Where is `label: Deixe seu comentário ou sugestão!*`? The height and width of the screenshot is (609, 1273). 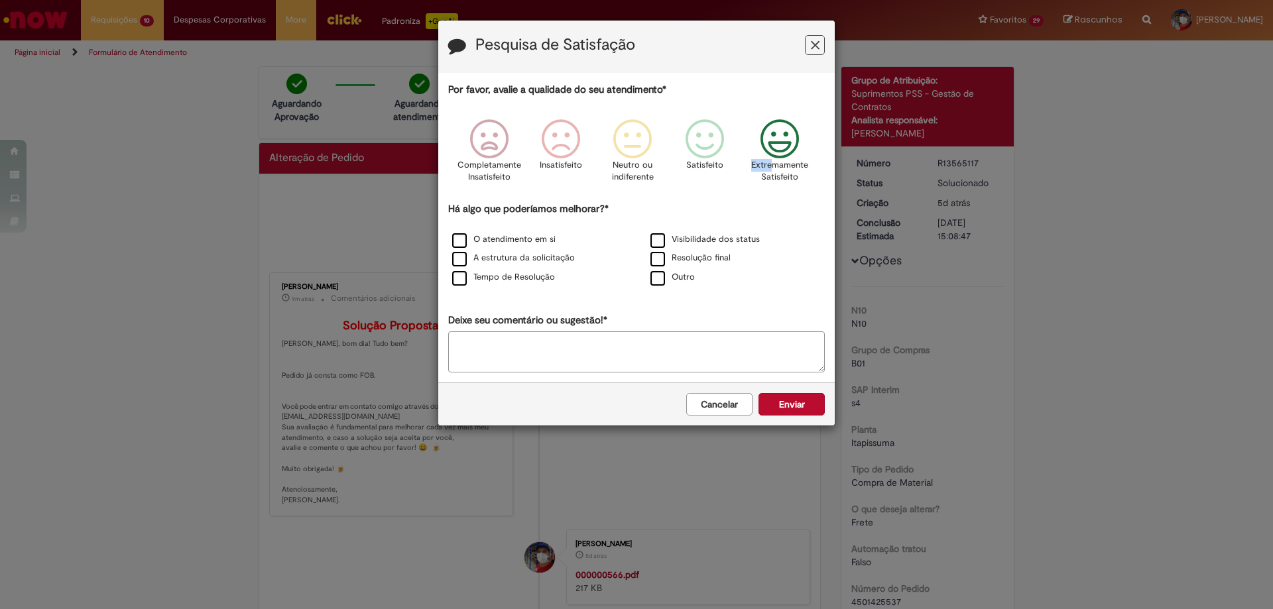
label: Deixe seu comentário ou sugestão!* is located at coordinates (528, 320).